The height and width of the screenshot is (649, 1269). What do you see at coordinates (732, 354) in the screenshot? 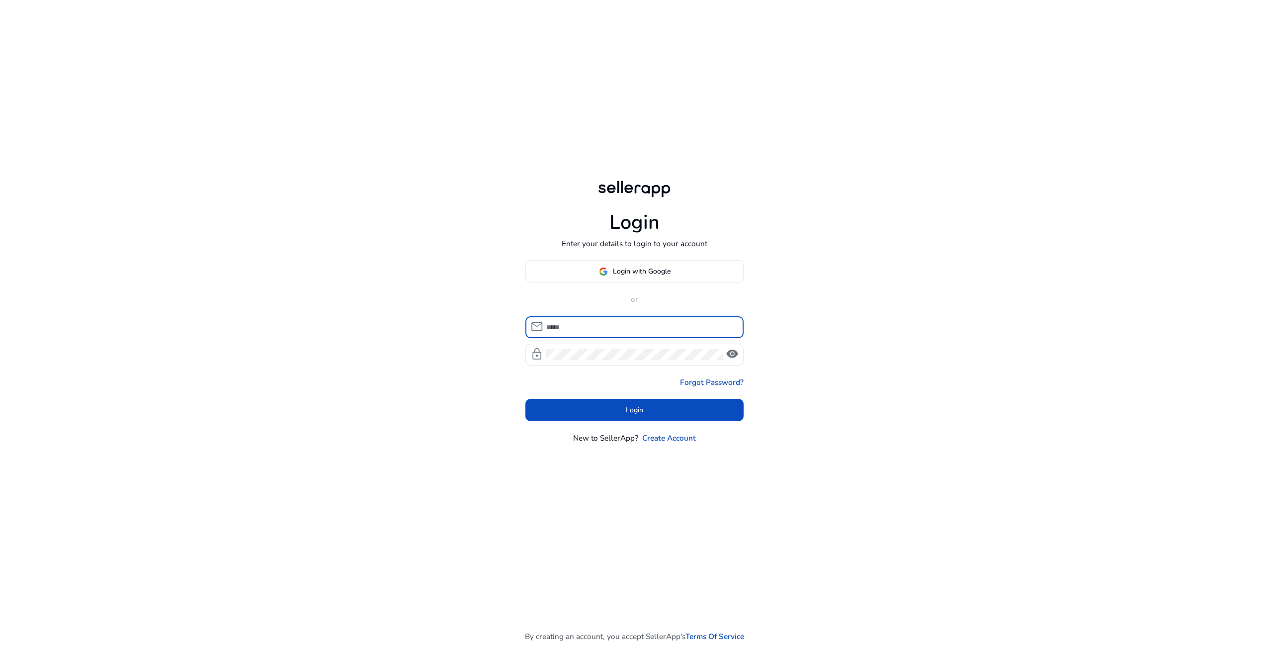
I see `span: visibility` at bounding box center [732, 354].